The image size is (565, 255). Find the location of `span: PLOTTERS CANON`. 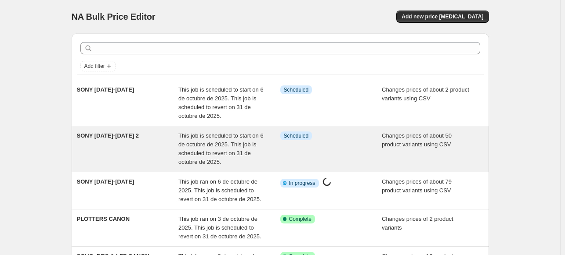

span: PLOTTERS CANON is located at coordinates (103, 219).